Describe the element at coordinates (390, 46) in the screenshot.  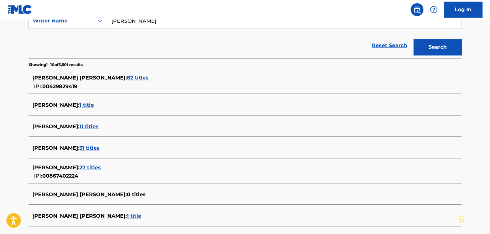
I see `a: Reset Search` at that location.